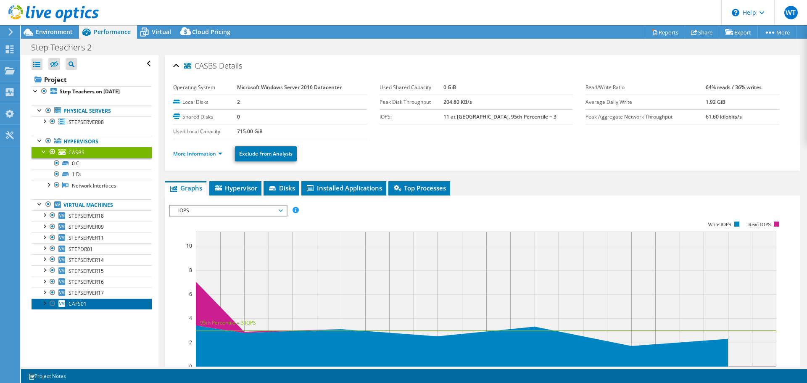 The width and height of the screenshot is (807, 383). Describe the element at coordinates (458, 102) in the screenshot. I see `b: 204.80 KB/s` at that location.